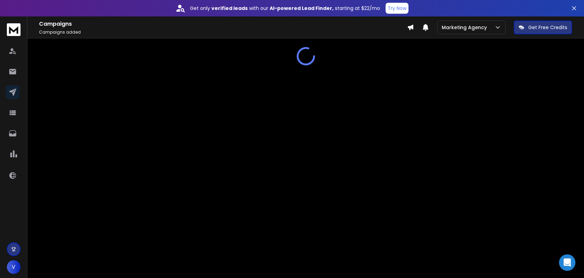  What do you see at coordinates (466, 27) in the screenshot?
I see `p: Marketing Agency` at bounding box center [466, 27].